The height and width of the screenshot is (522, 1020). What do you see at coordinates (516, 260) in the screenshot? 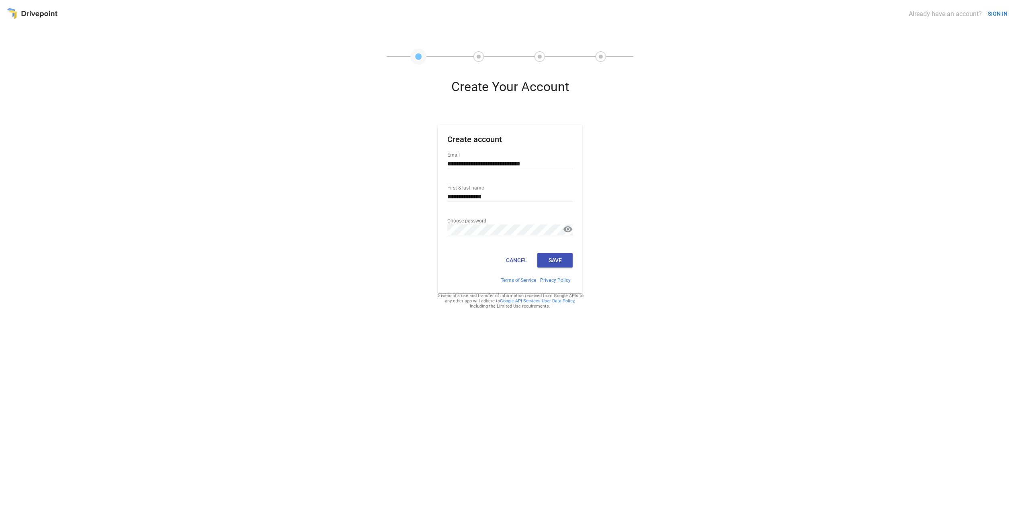
I see `button: Cancel` at bounding box center [516, 260].